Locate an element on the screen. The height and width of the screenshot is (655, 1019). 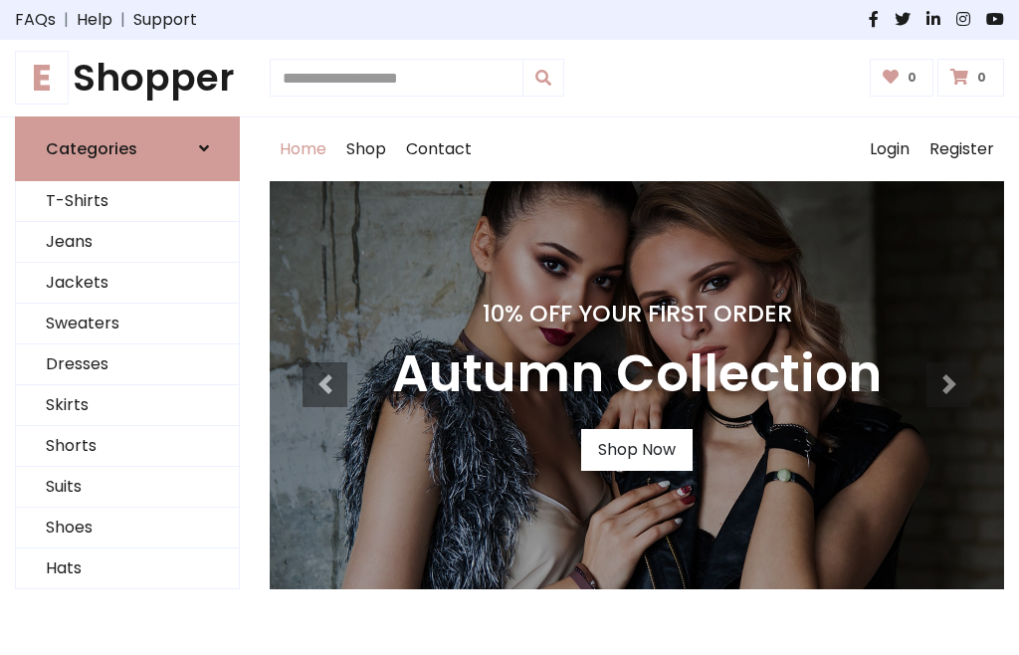
a: Jackets is located at coordinates (127, 283).